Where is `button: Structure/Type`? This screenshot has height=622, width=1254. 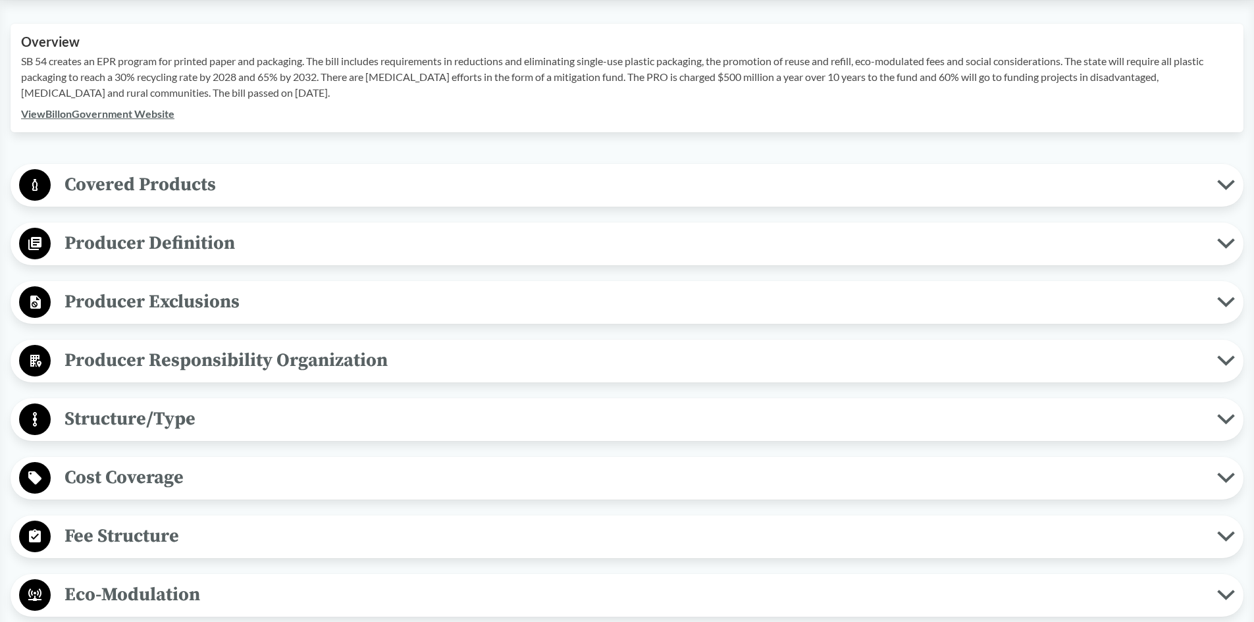
button: Structure/Type is located at coordinates (627, 419).